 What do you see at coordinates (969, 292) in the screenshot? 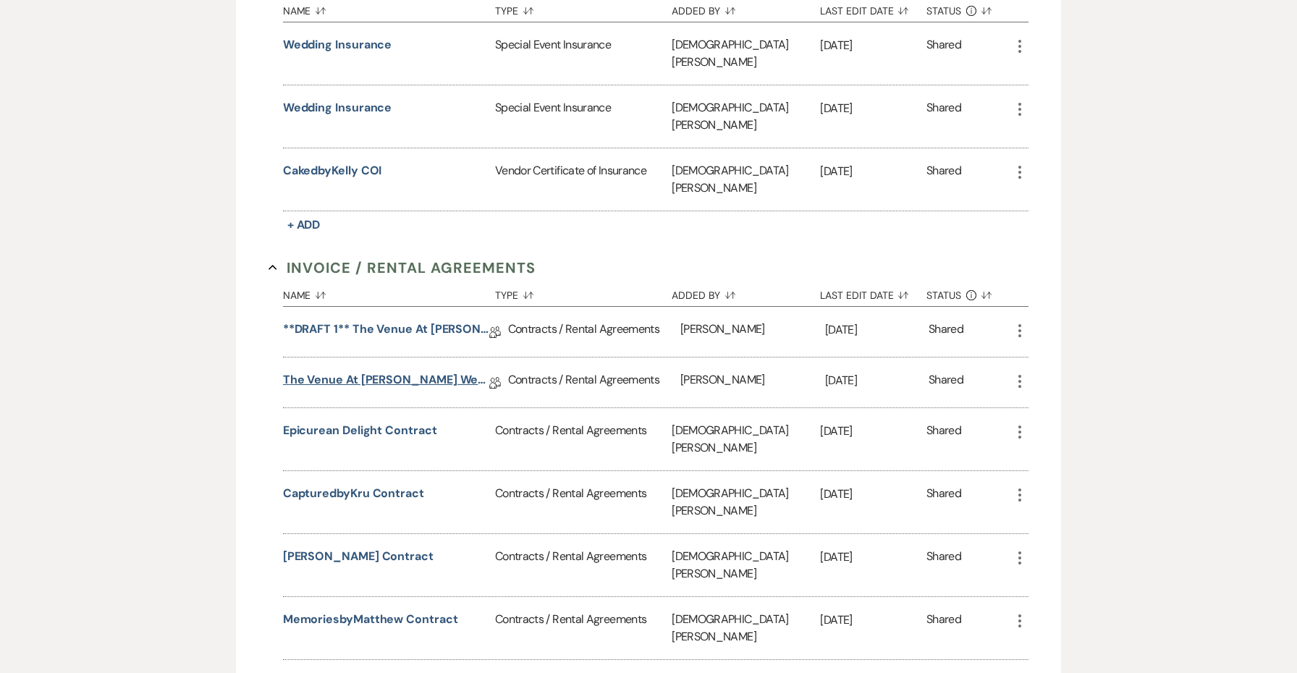
I see `button: Status` at bounding box center [969, 292].